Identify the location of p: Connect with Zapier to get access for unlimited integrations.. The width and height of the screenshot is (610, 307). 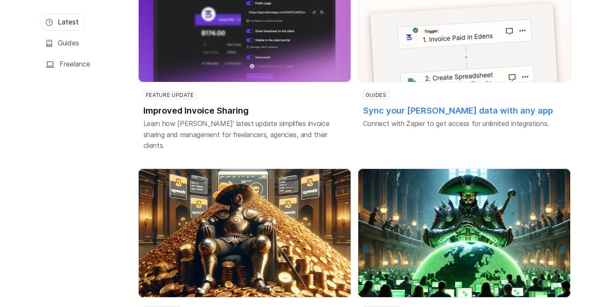
(462, 124).